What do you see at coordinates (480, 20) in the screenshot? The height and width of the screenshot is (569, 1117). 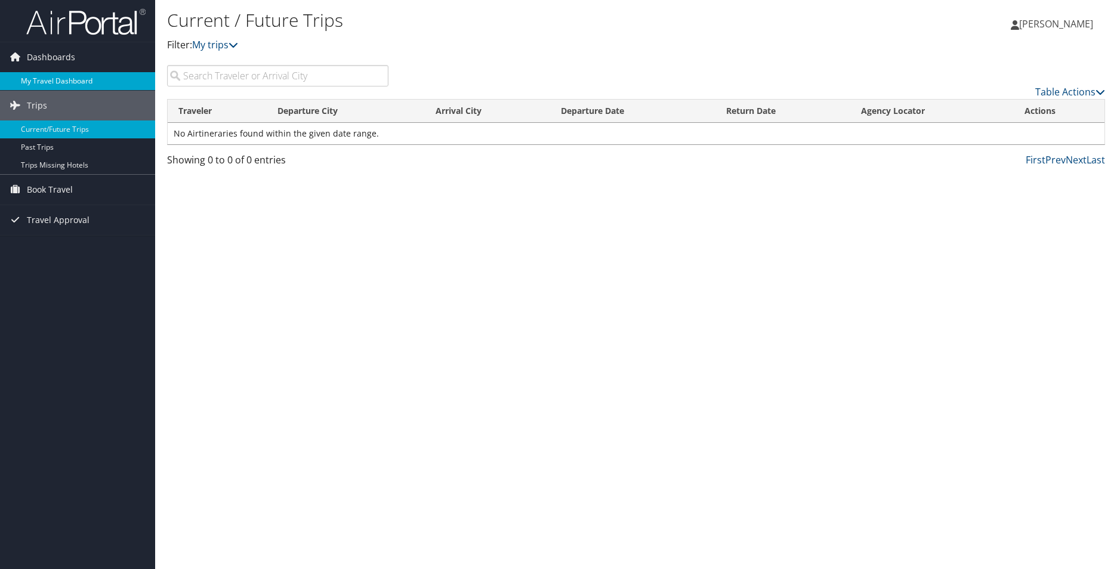 I see `h1: Current / Future Trips` at bounding box center [480, 20].